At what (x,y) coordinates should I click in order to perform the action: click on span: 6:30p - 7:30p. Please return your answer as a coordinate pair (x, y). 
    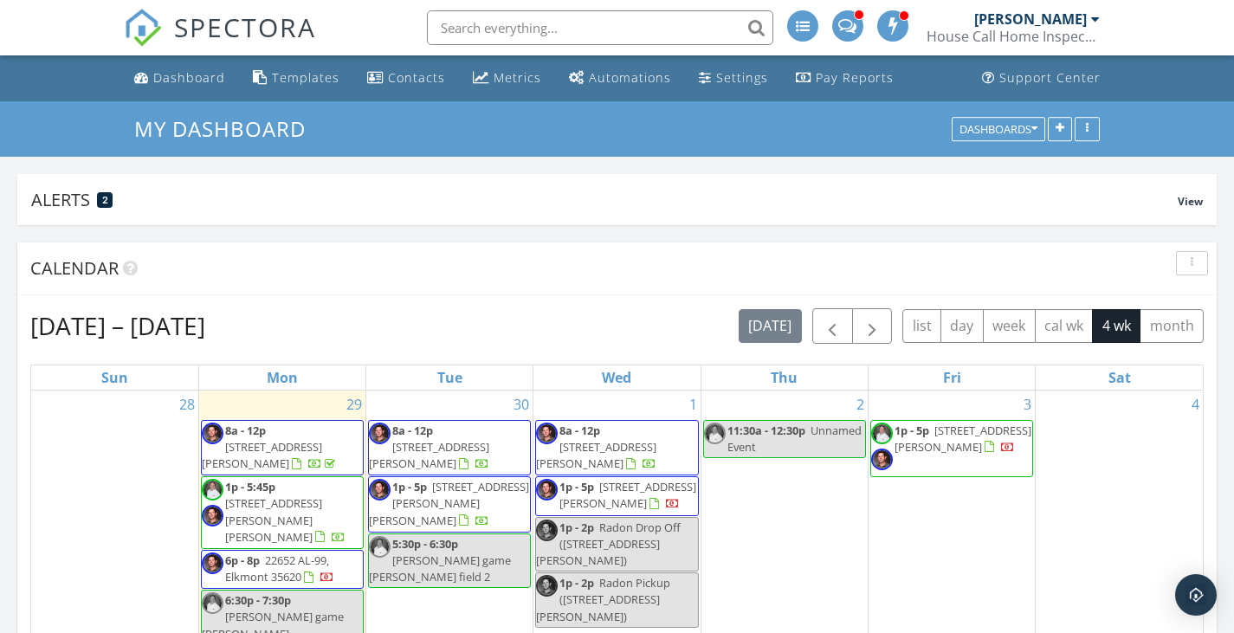
    Looking at the image, I should click on (258, 600).